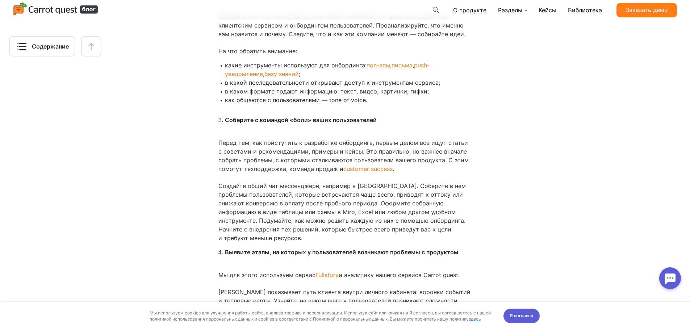  Describe the element at coordinates (368, 169) in the screenshot. I see `a: customer success` at that location.